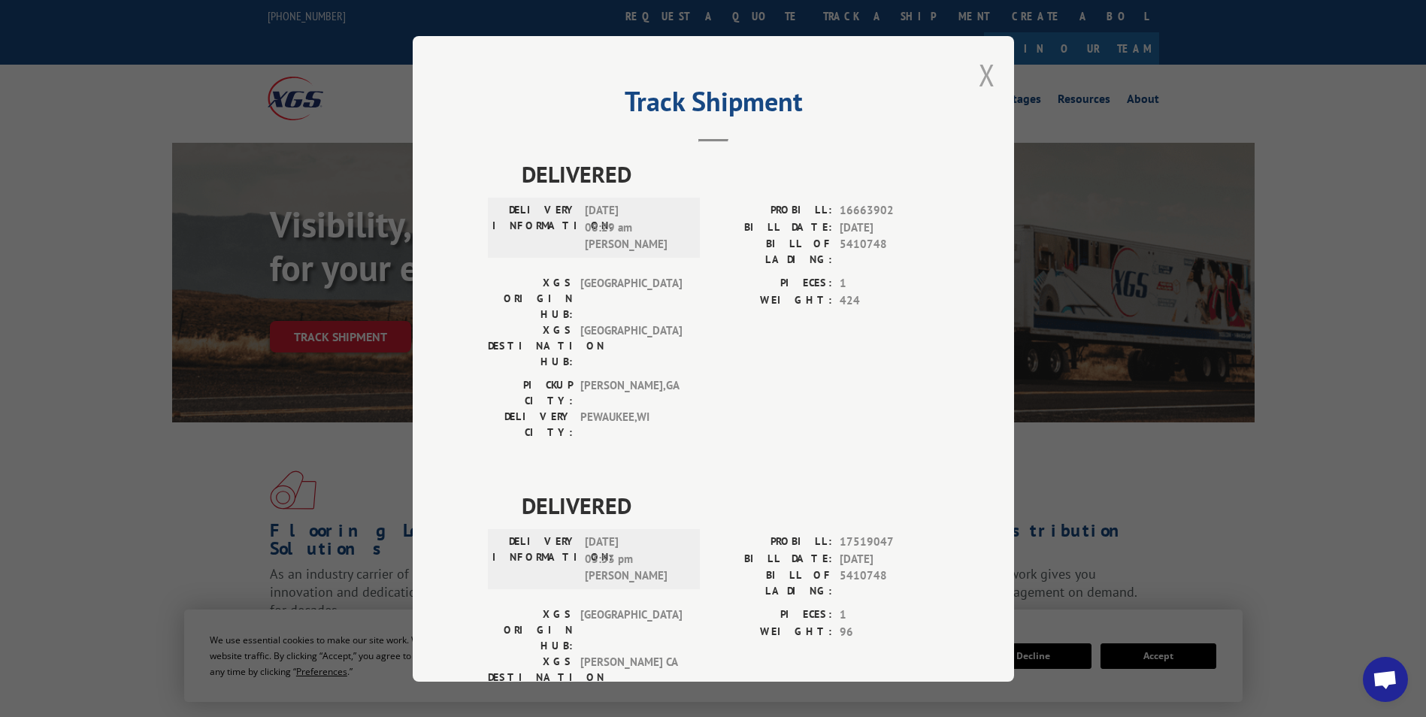 Image resolution: width=1426 pixels, height=717 pixels. What do you see at coordinates (631, 425) in the screenshot?
I see `span: PEWAUKEE , WI` at bounding box center [631, 425].